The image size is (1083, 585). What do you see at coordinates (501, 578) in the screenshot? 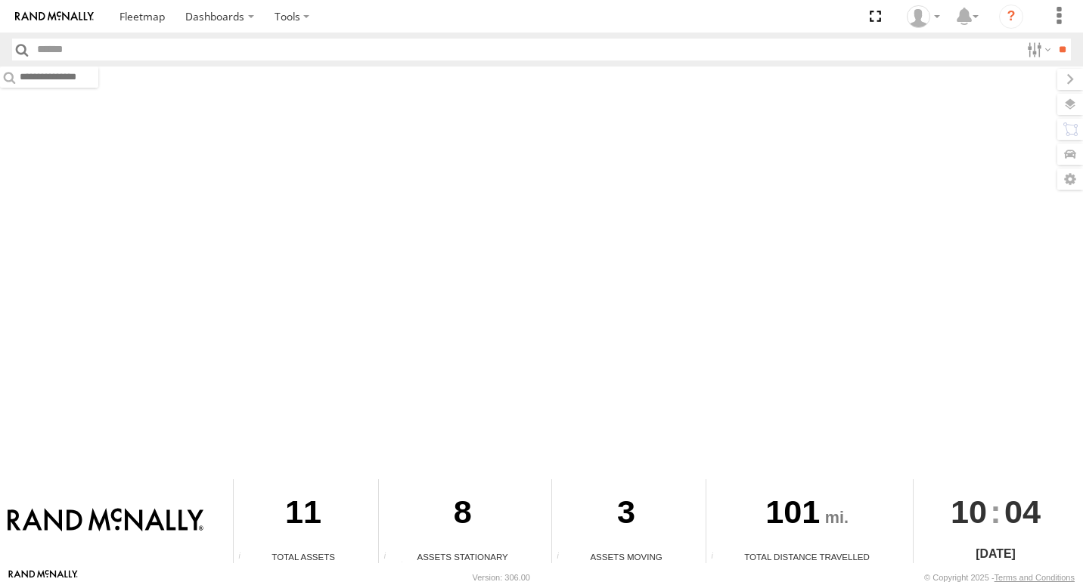
I see `div: Version: 306.00` at bounding box center [501, 578].